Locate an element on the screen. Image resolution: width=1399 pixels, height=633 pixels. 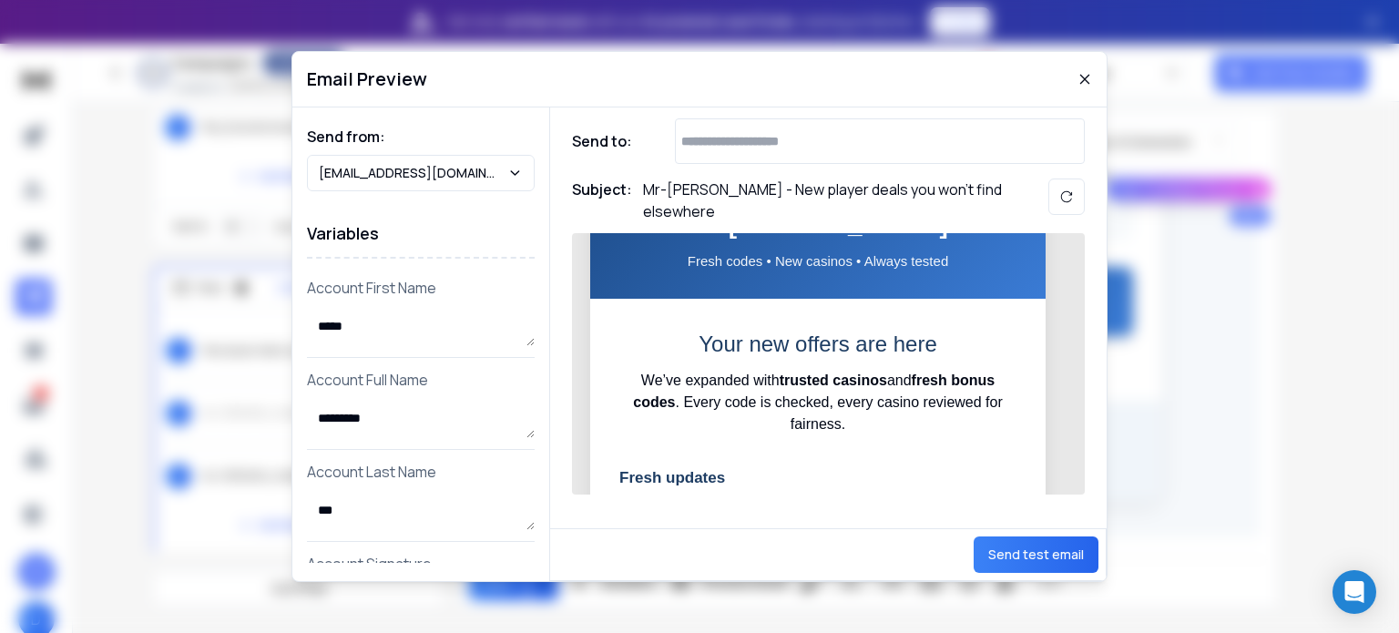
p: Account First Name is located at coordinates (421, 288).